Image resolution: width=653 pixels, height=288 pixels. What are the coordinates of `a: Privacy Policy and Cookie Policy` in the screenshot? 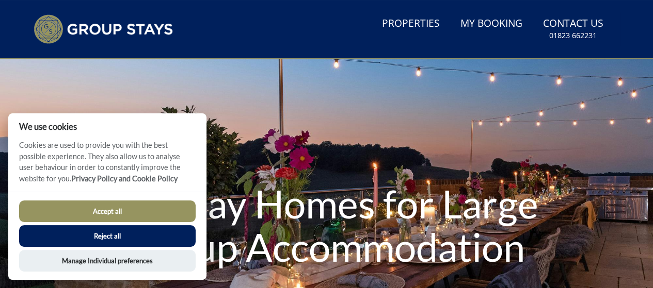 It's located at (124, 178).